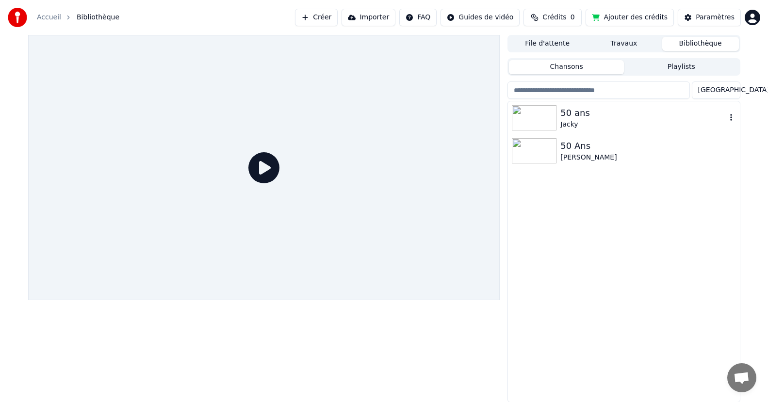 Image resolution: width=768 pixels, height=402 pixels. I want to click on a: Accueil, so click(49, 17).